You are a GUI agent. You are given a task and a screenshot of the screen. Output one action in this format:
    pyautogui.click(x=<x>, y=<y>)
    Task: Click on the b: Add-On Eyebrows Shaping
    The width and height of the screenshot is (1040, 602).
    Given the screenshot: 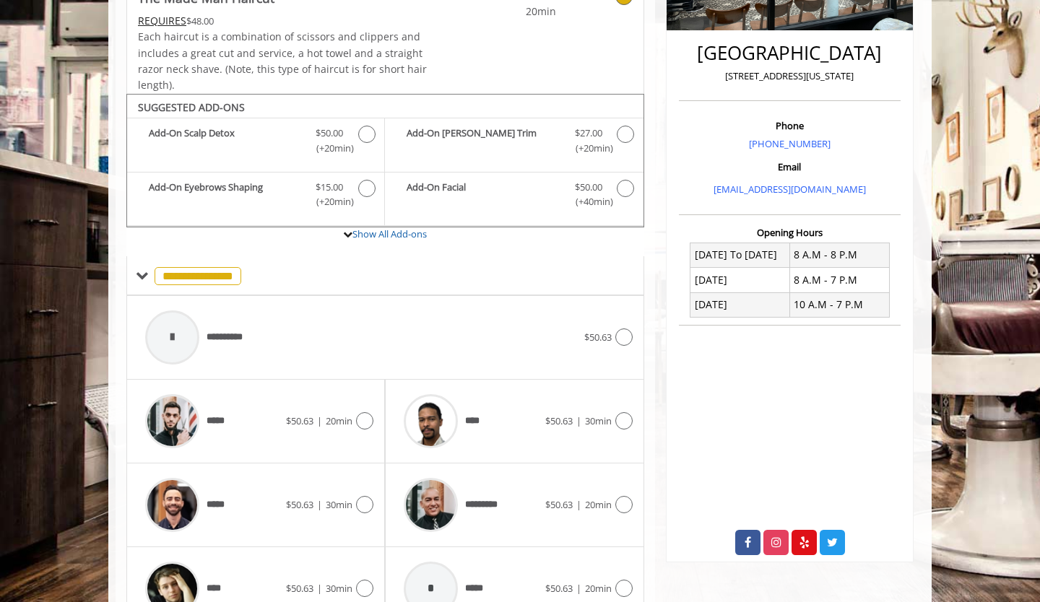 What is the action you would take?
    pyautogui.click(x=225, y=195)
    